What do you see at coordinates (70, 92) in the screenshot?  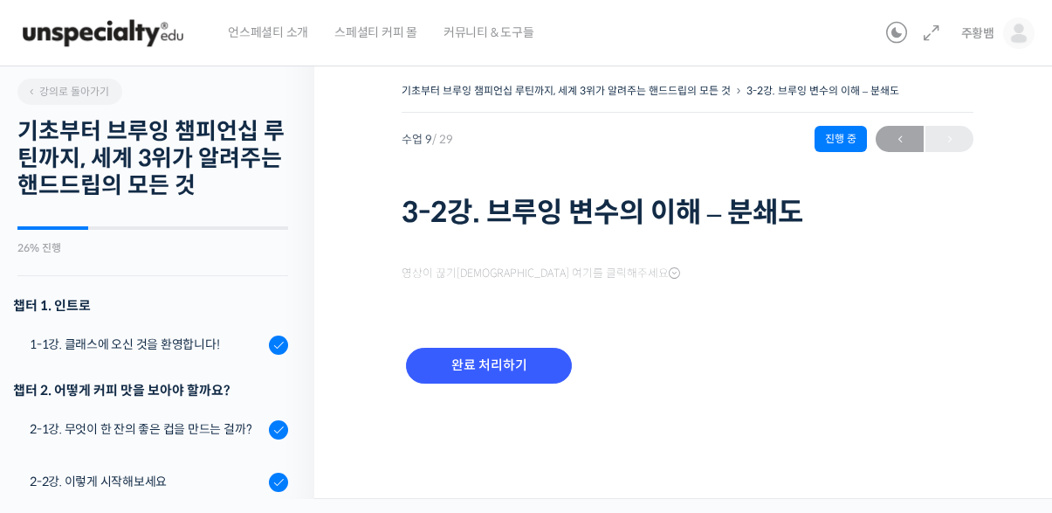 I see `a: 강의로 돌아가기` at bounding box center [70, 92].